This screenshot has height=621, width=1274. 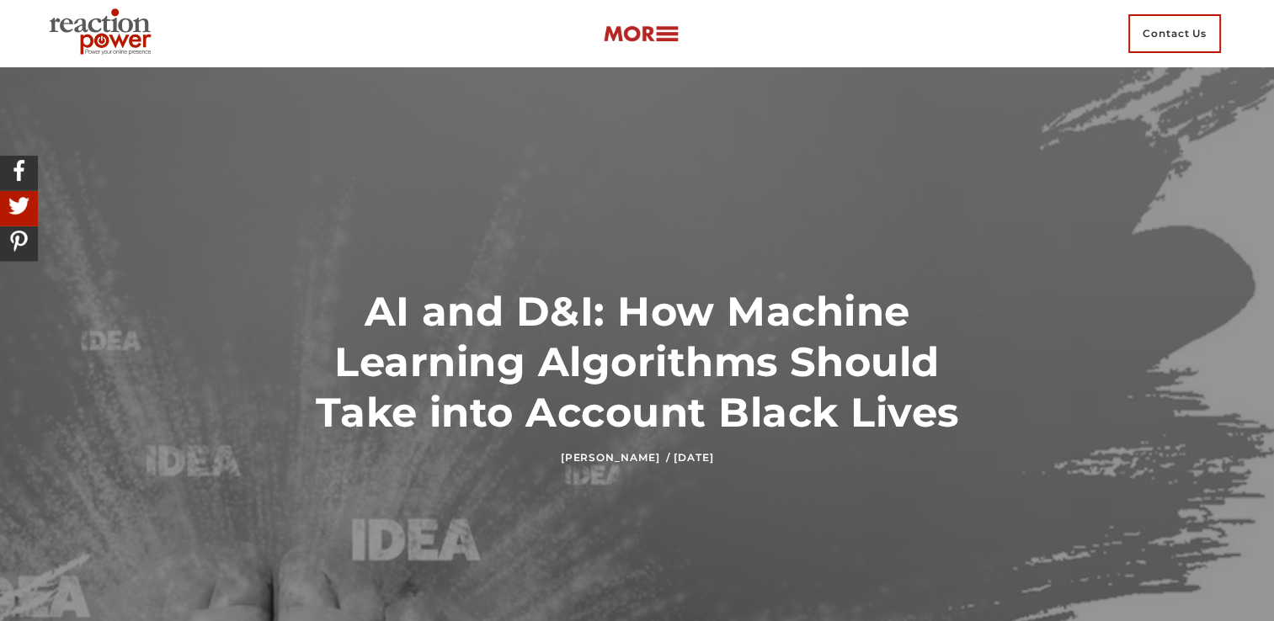 I want to click on img: Share On Facebook, so click(x=19, y=170).